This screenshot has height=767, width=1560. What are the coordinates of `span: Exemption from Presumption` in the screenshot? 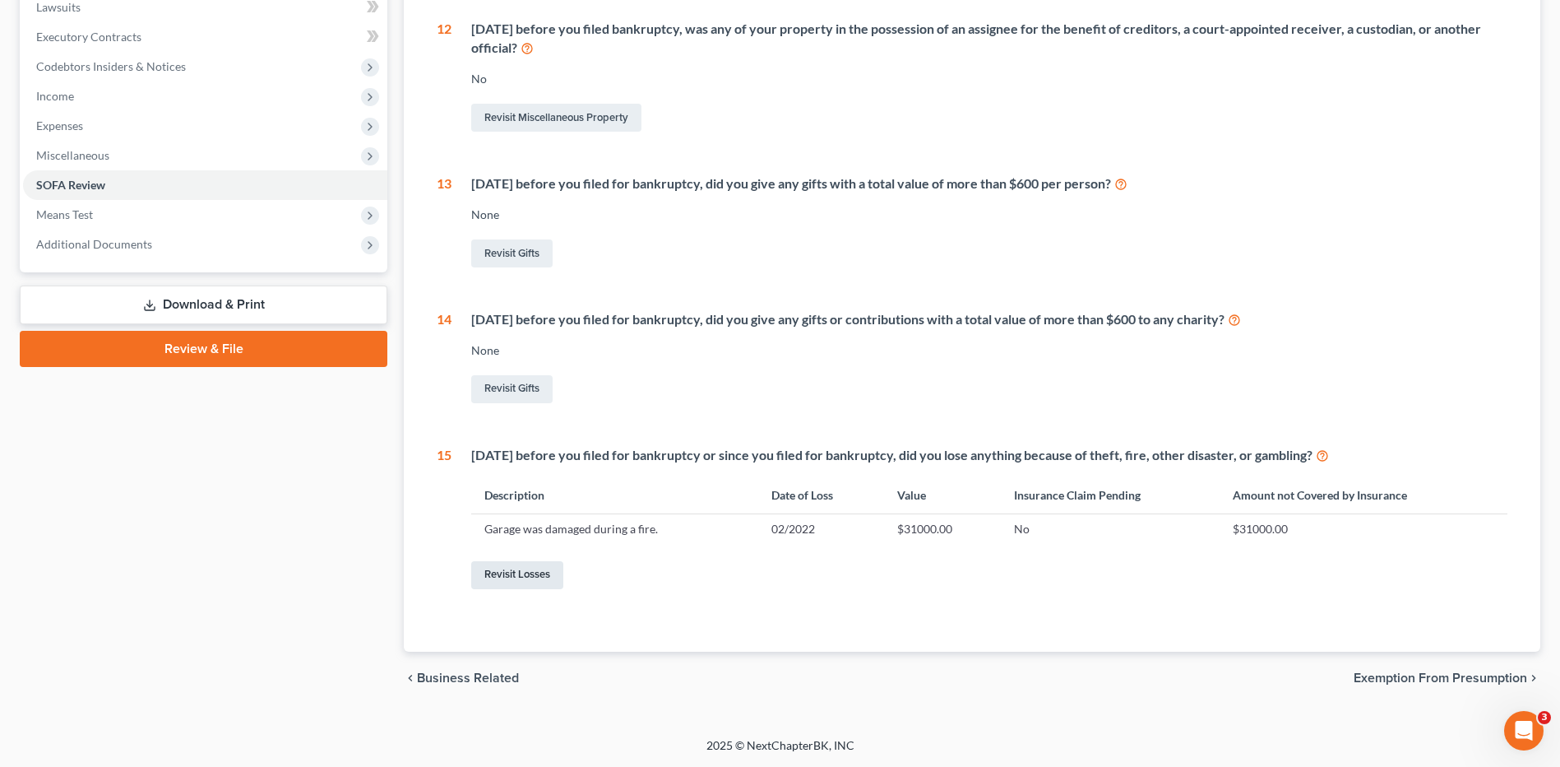 It's located at (1440, 678).